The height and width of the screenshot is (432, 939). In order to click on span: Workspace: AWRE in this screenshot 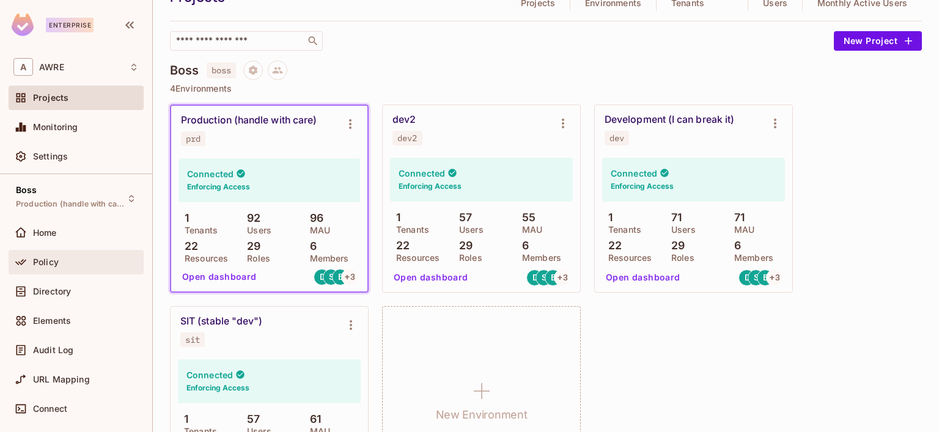, I will do `click(51, 67)`.